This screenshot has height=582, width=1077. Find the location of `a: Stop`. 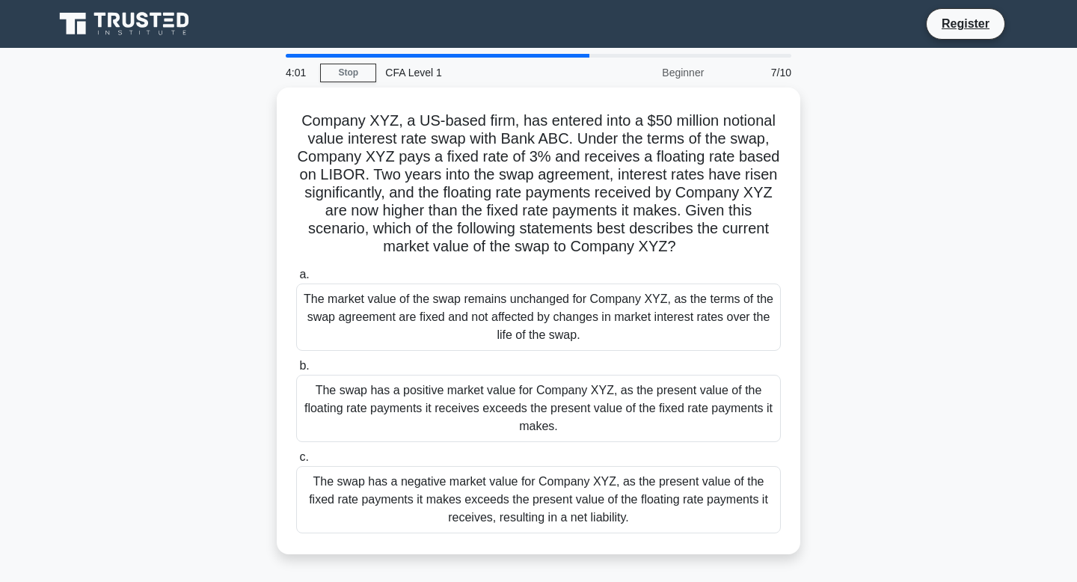

a: Stop is located at coordinates (348, 73).